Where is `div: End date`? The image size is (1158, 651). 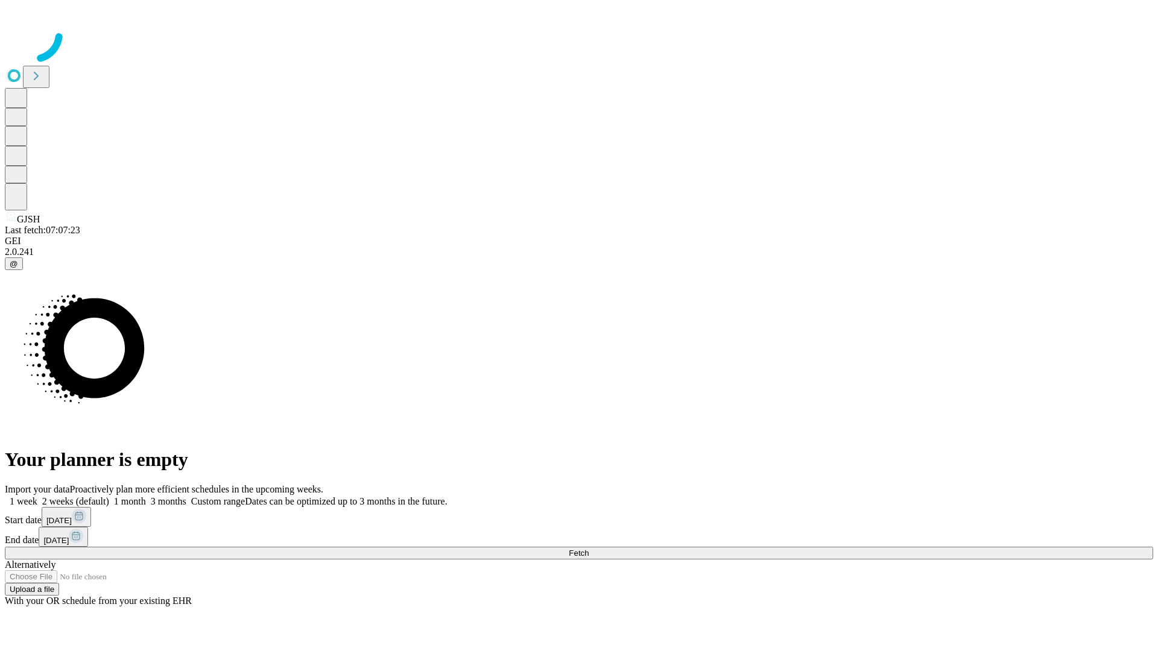 div: End date is located at coordinates (579, 537).